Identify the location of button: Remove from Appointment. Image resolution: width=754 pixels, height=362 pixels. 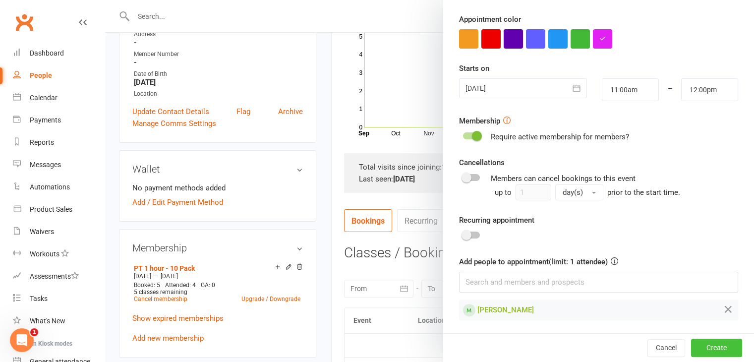
(728, 310).